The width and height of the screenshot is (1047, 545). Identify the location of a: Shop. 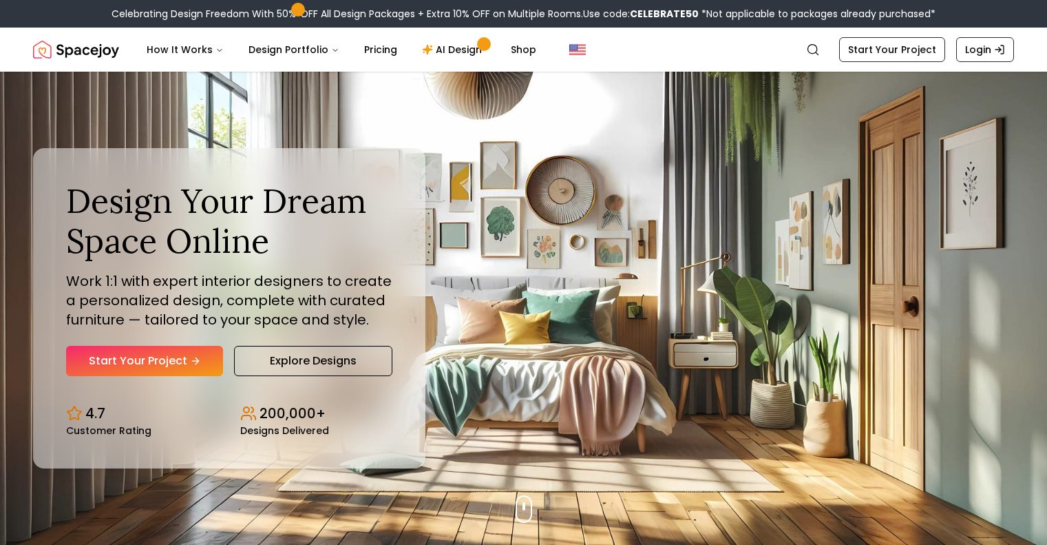
(523, 50).